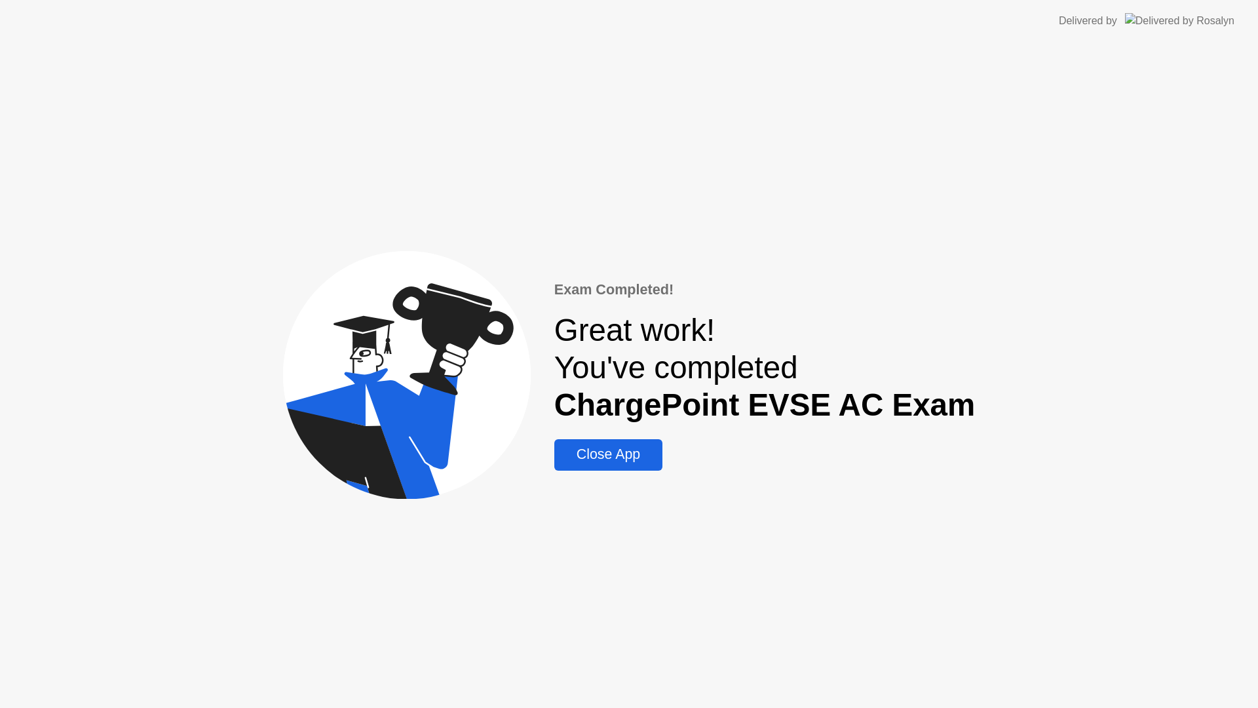 The width and height of the screenshot is (1258, 708). What do you see at coordinates (765, 367) in the screenshot?
I see `div: Great work! You've completed` at bounding box center [765, 367].